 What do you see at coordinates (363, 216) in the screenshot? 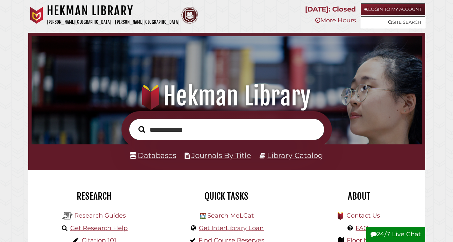
I see `a: Contact Us` at bounding box center [363, 216].